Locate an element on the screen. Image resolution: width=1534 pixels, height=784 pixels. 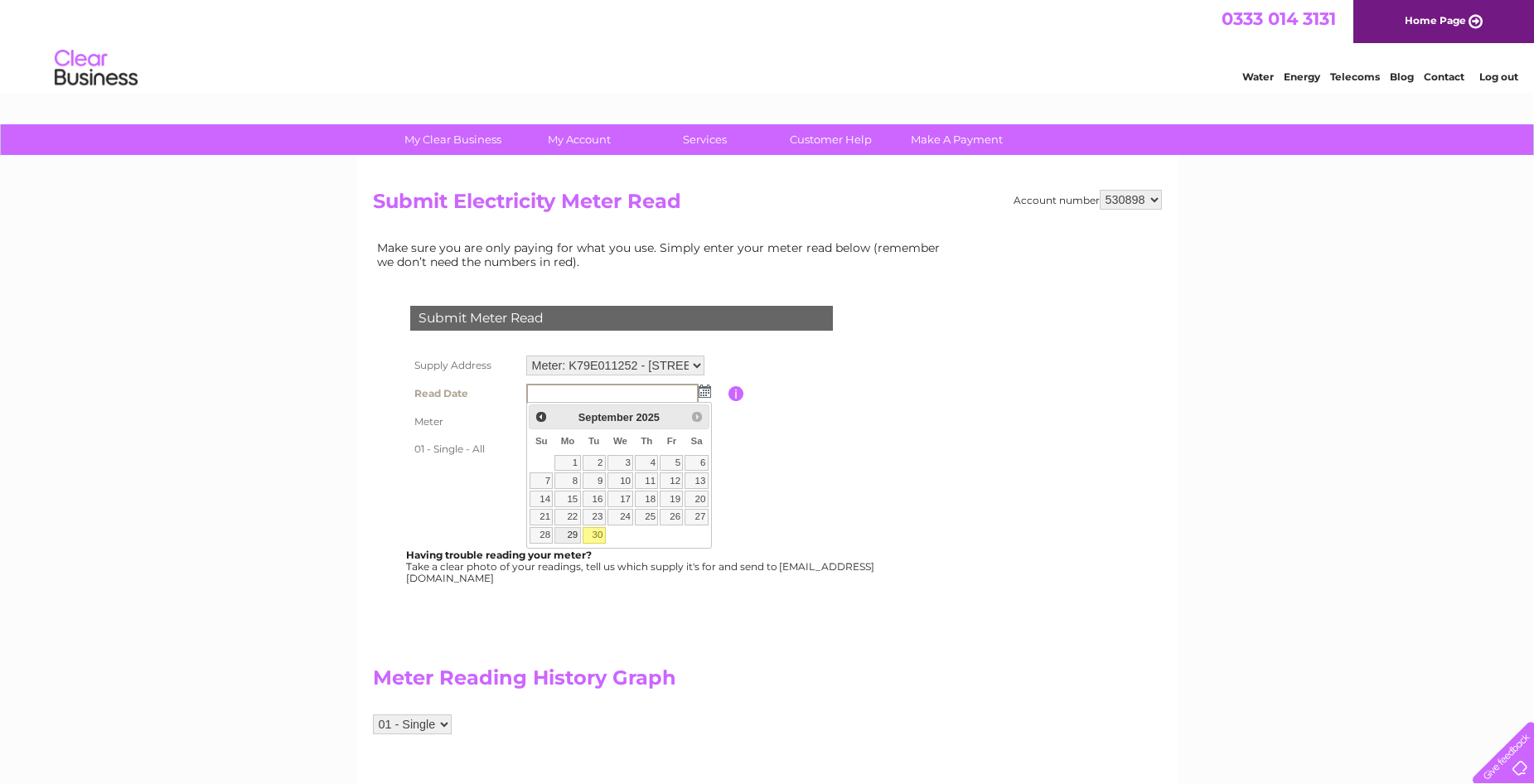
span: Friday is located at coordinates (672, 440).